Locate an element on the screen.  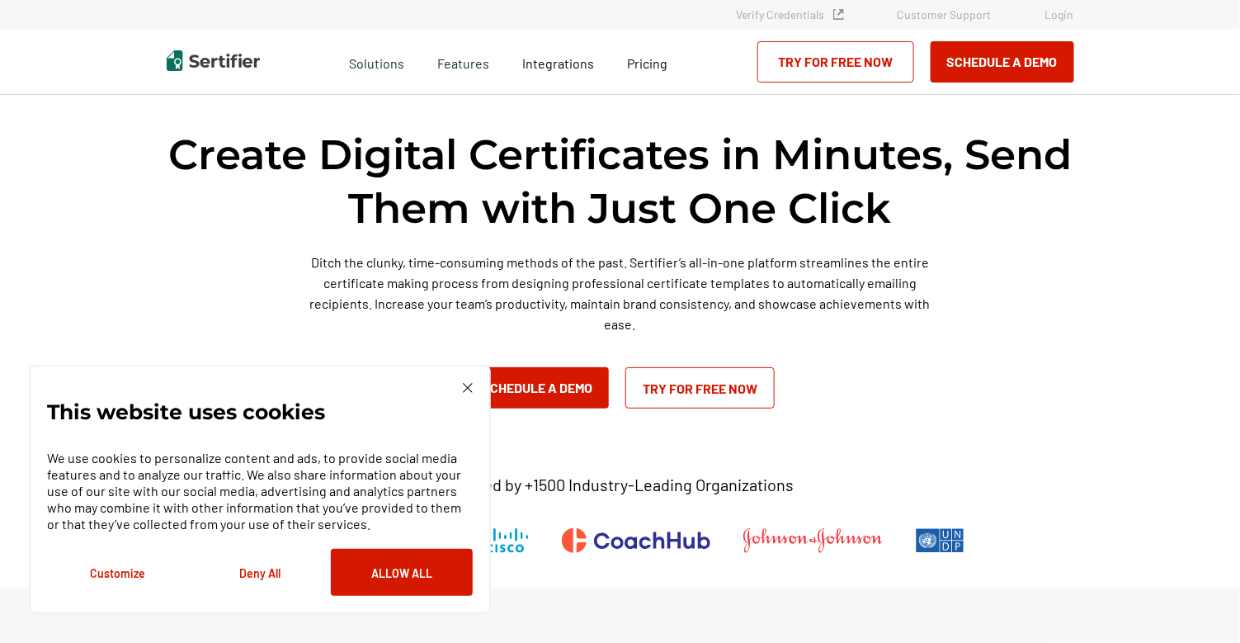
a: Customer Support is located at coordinates (945, 14).